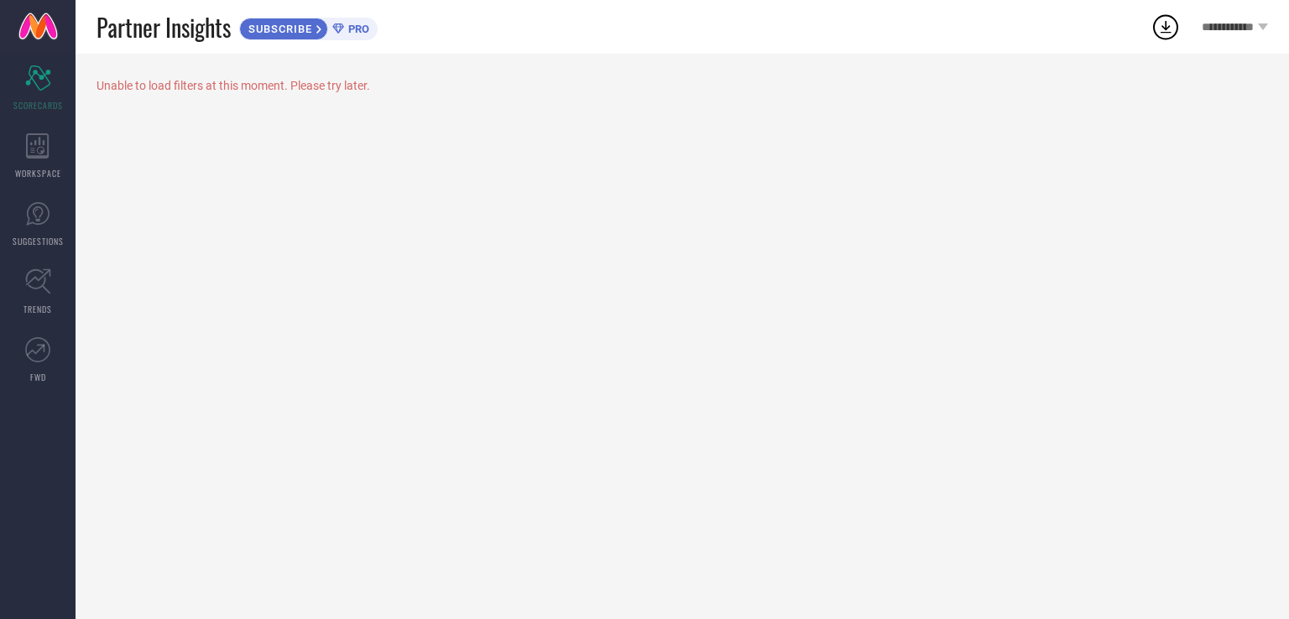 Image resolution: width=1289 pixels, height=619 pixels. What do you see at coordinates (278, 29) in the screenshot?
I see `span: SUBSCRIBE` at bounding box center [278, 29].